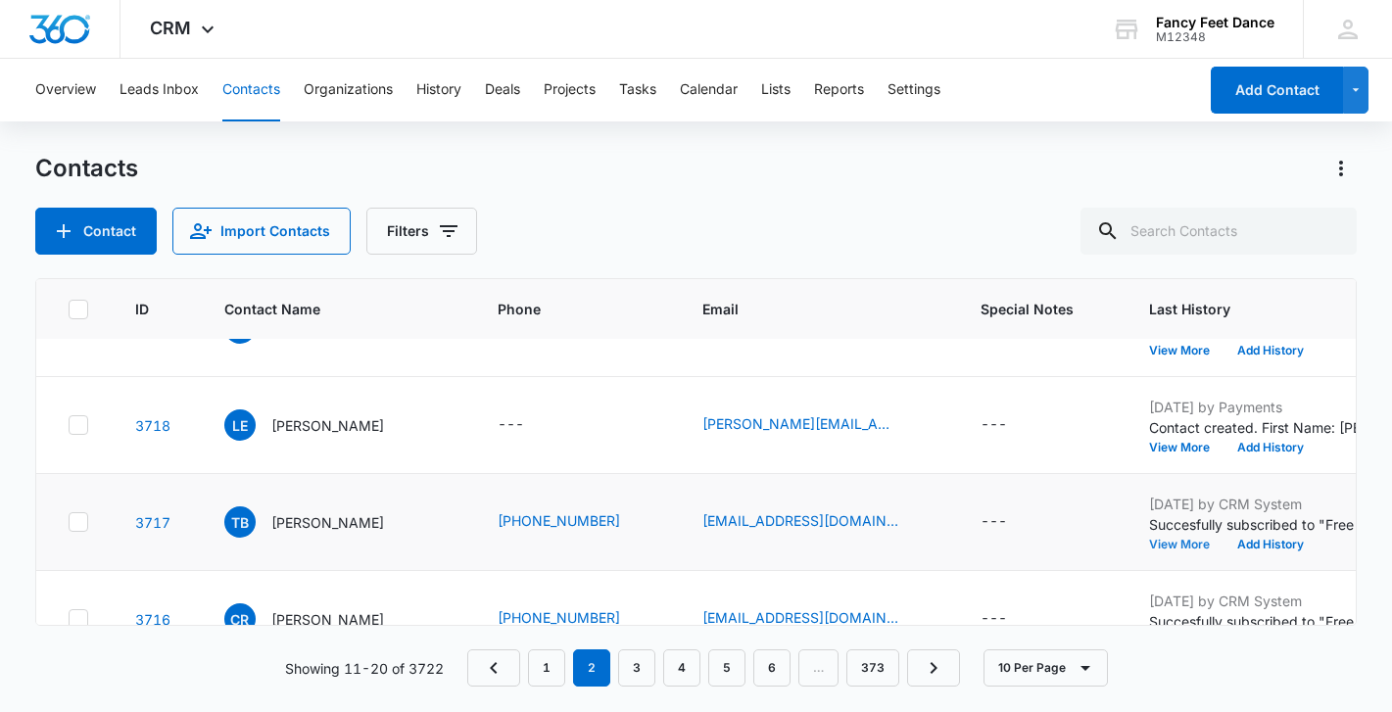 The image size is (1392, 712). I want to click on a: Navigate to contact details page for Tracy Bynum, so click(153, 522).